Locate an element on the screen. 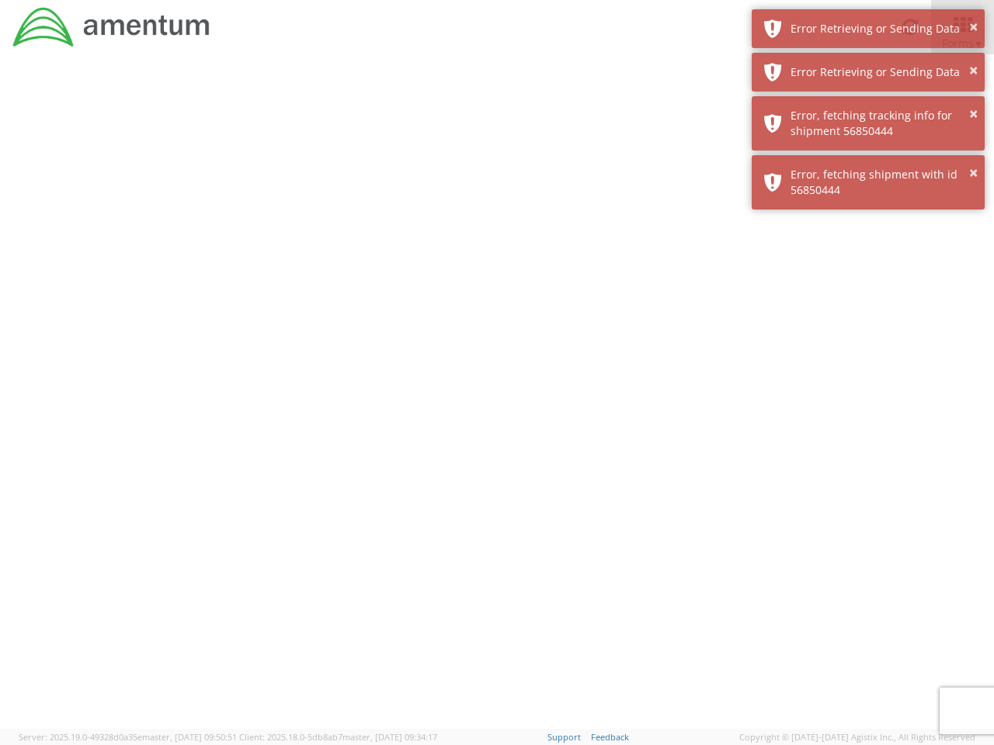  span: Client: 2025.18.0-5db8ab7 is located at coordinates (338, 737).